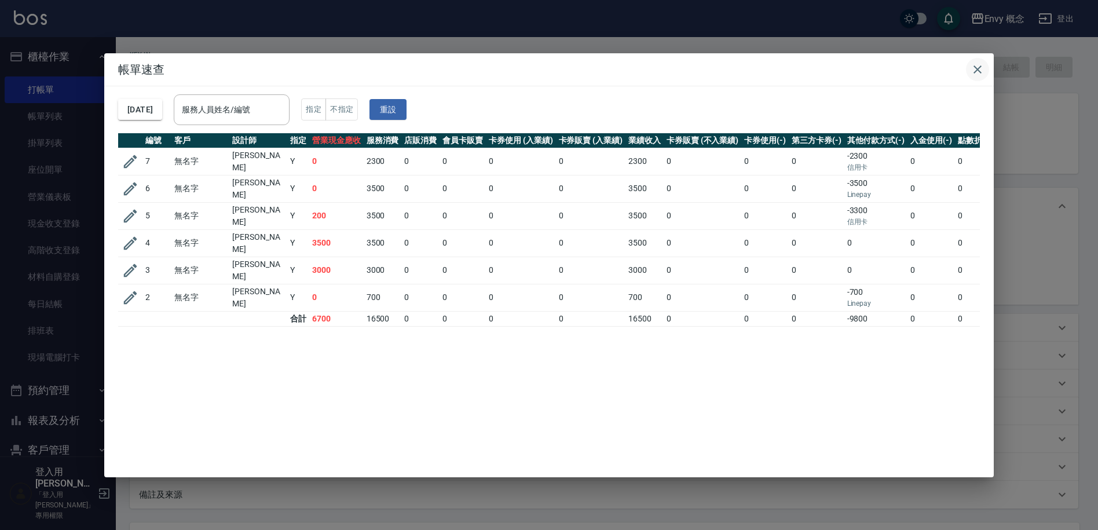 This screenshot has height=530, width=1098. Describe the element at coordinates (388, 109) in the screenshot. I see `button: 重設` at that location.